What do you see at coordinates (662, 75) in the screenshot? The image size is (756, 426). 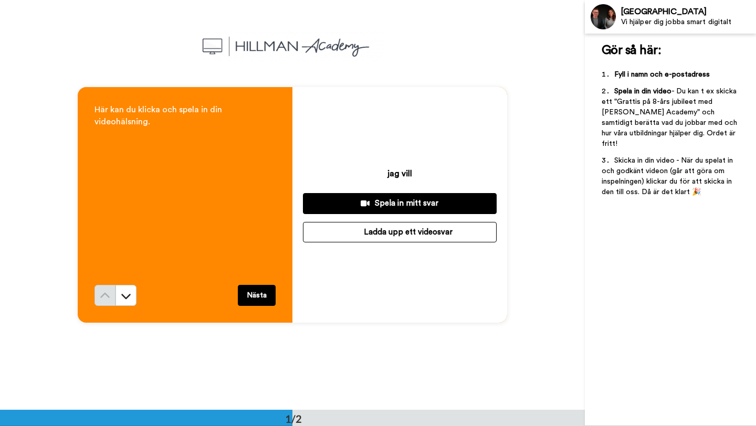 I see `span: Fyll i namn och e-postadress` at bounding box center [662, 75].